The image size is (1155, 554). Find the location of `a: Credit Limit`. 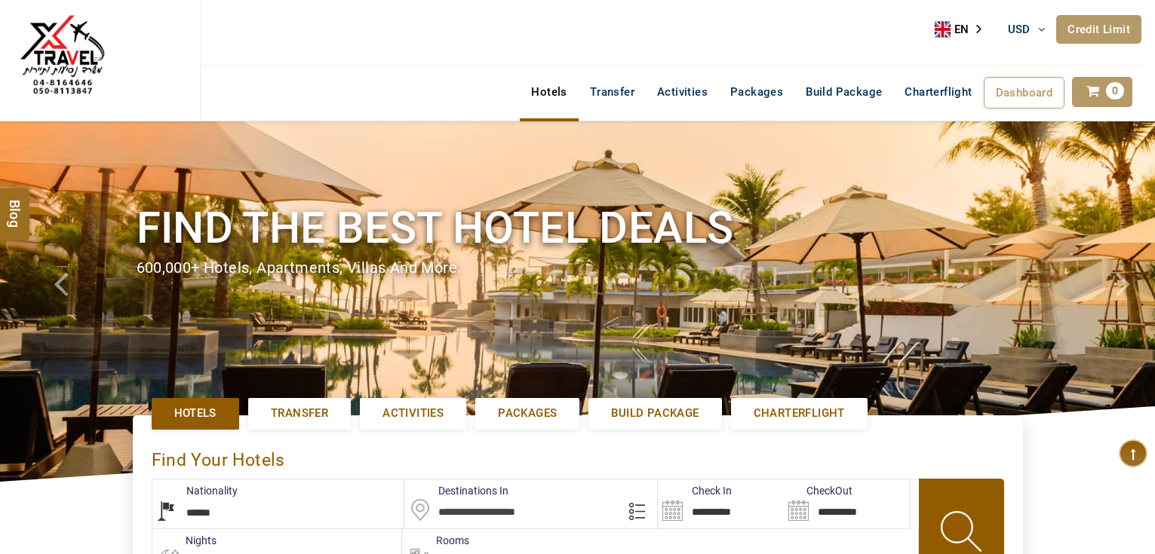

a: Credit Limit is located at coordinates (1098, 29).